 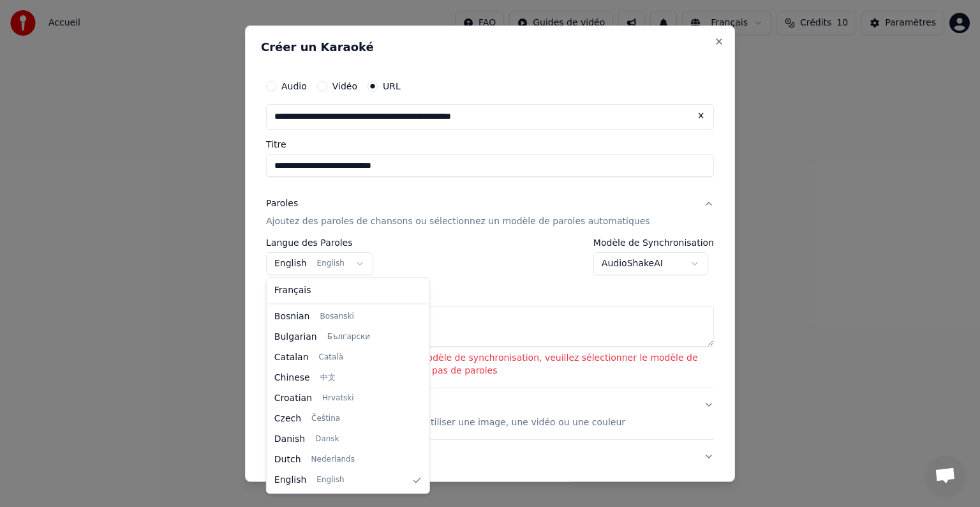 What do you see at coordinates (296, 337) in the screenshot?
I see `span: Bulgarian` at bounding box center [296, 337].